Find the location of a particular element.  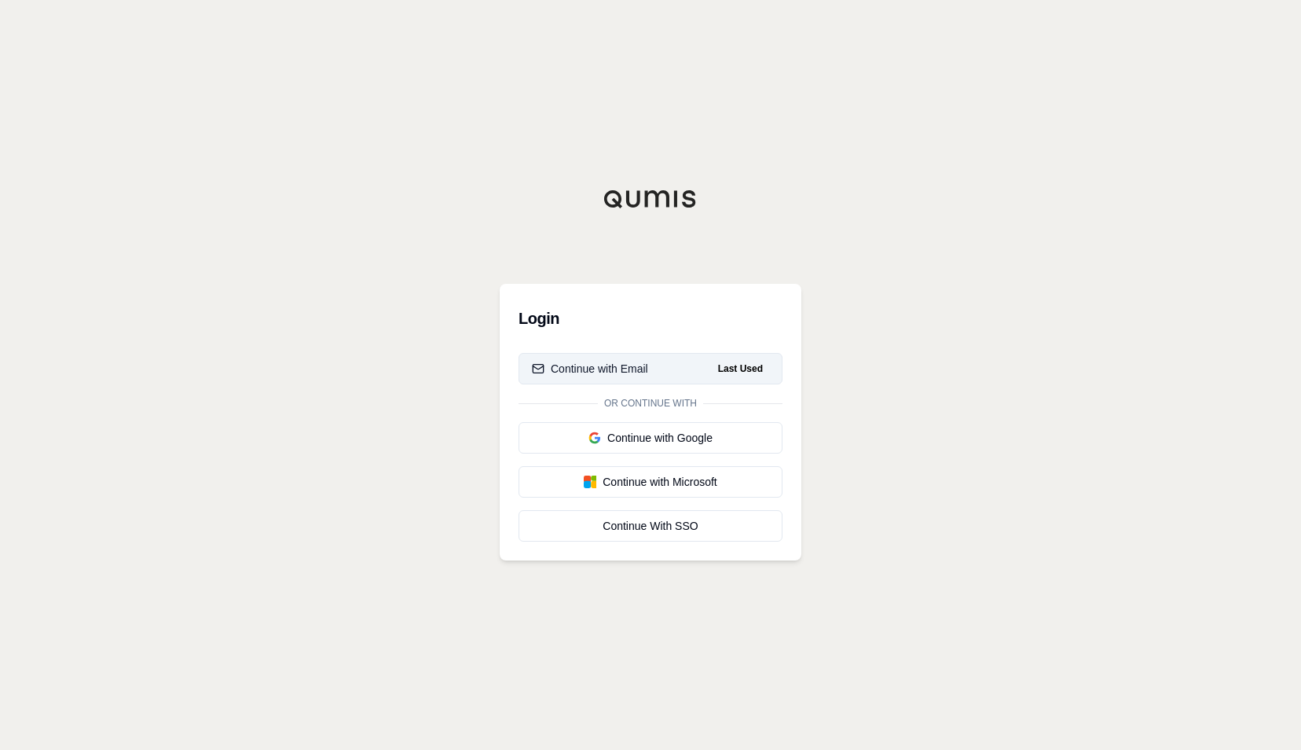

h3: Login is located at coordinates (651, 318).